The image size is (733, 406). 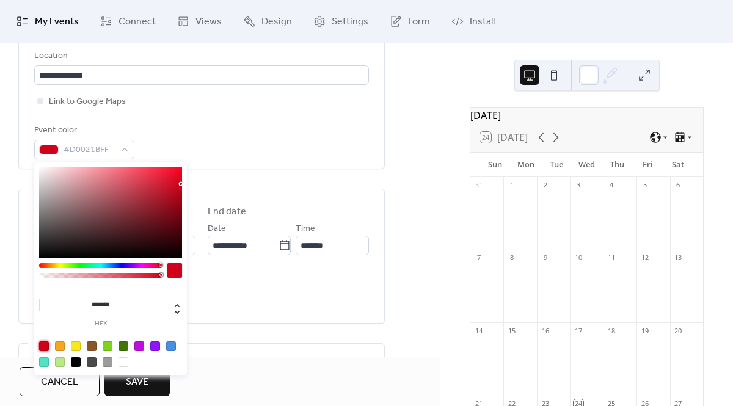 What do you see at coordinates (59, 382) in the screenshot?
I see `a: Cancel` at bounding box center [59, 382].